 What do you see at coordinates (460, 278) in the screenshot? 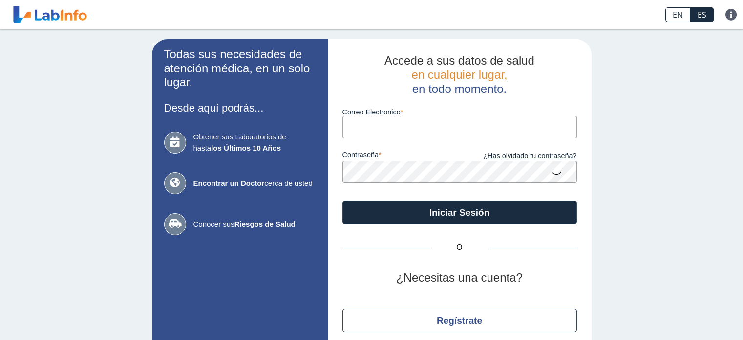
I see `h2: ¿Necesitas una cuenta?` at bounding box center [460, 278].